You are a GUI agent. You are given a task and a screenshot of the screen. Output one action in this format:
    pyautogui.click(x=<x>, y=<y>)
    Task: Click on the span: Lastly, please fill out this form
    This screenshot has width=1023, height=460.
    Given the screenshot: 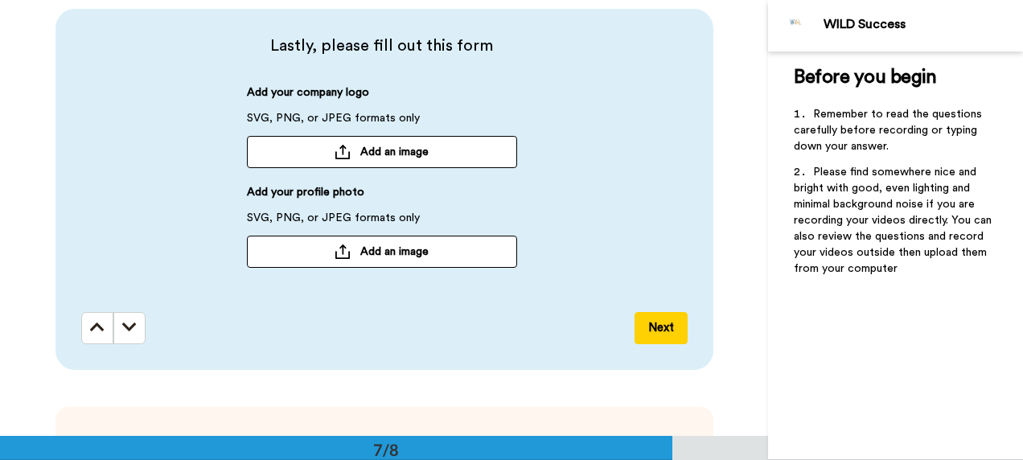 What is the action you would take?
    pyautogui.click(x=382, y=46)
    